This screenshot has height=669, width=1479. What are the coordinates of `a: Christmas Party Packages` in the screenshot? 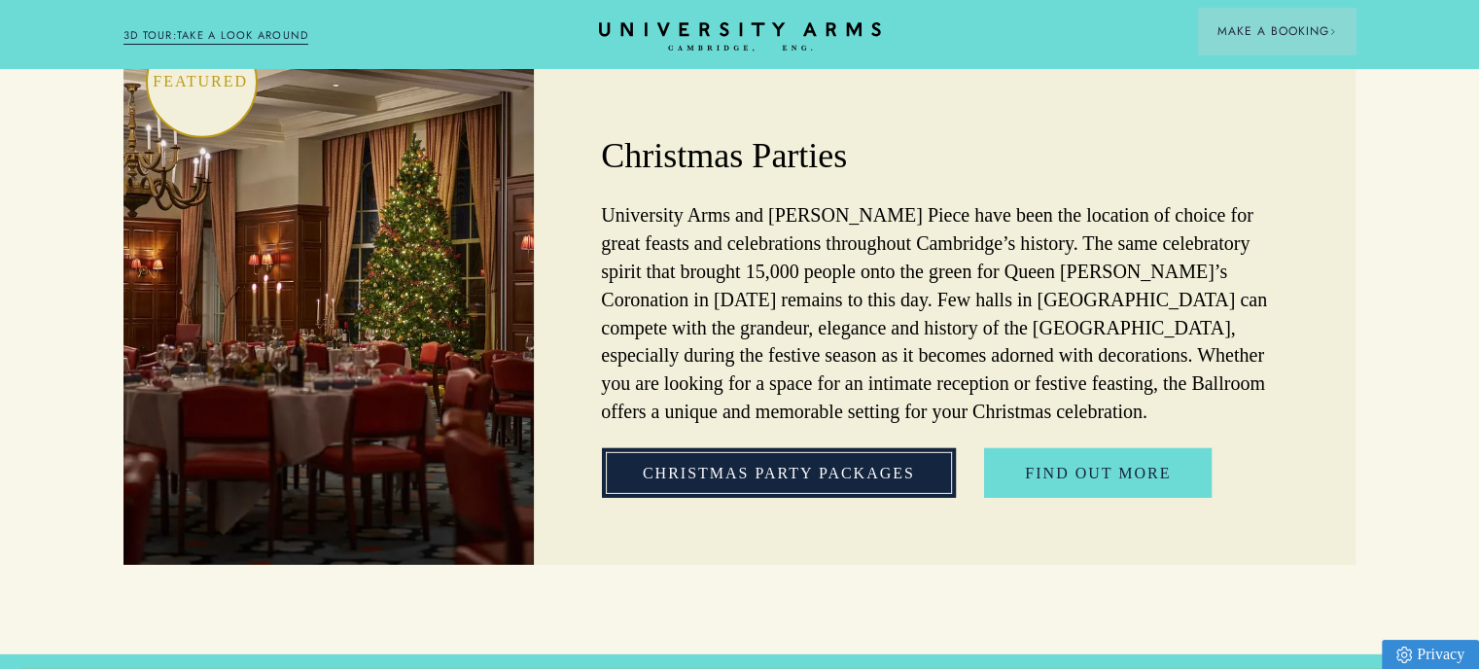 It's located at (779, 474).